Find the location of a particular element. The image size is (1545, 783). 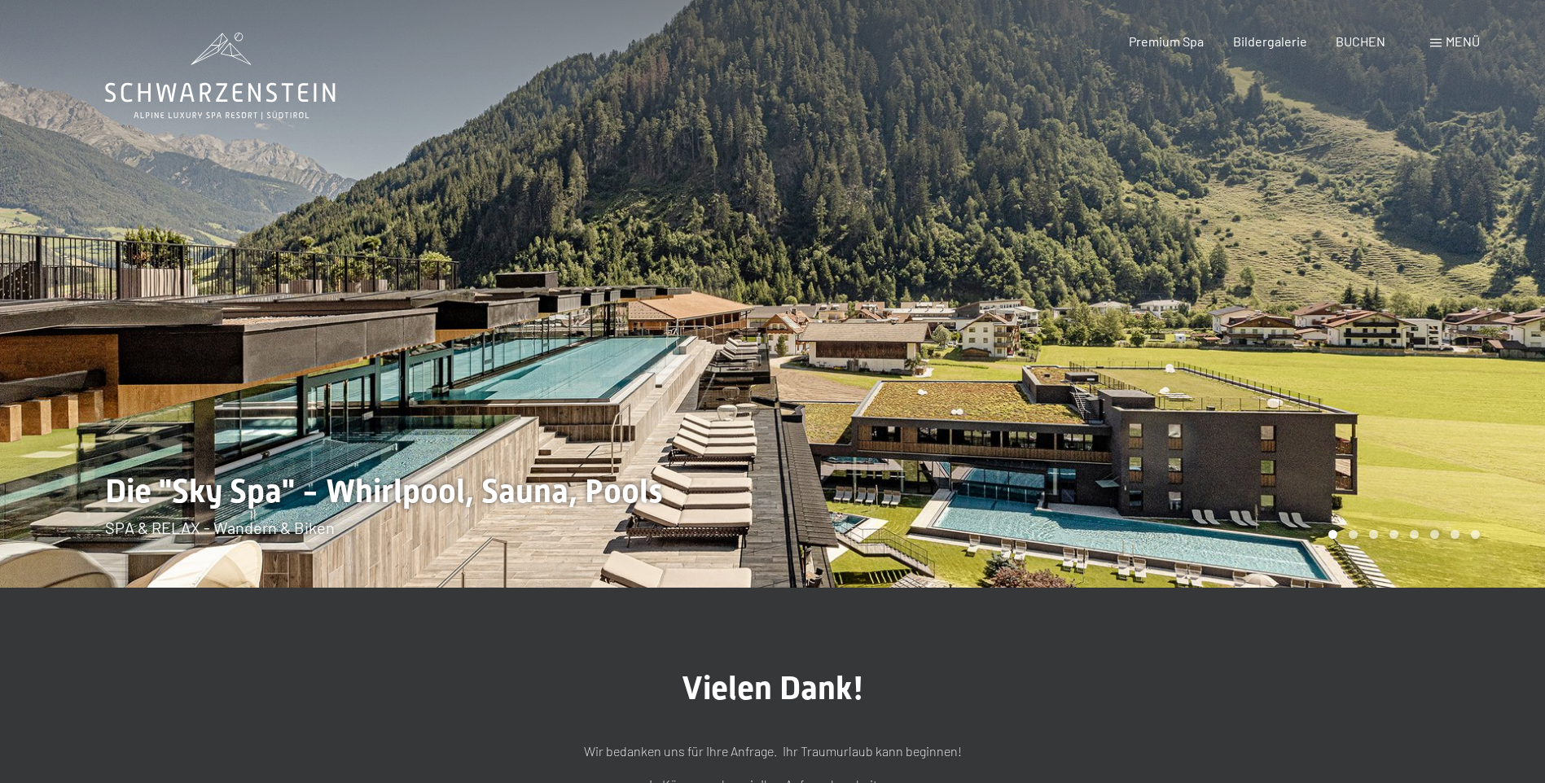

span: Vielen Dank! is located at coordinates (773, 688).